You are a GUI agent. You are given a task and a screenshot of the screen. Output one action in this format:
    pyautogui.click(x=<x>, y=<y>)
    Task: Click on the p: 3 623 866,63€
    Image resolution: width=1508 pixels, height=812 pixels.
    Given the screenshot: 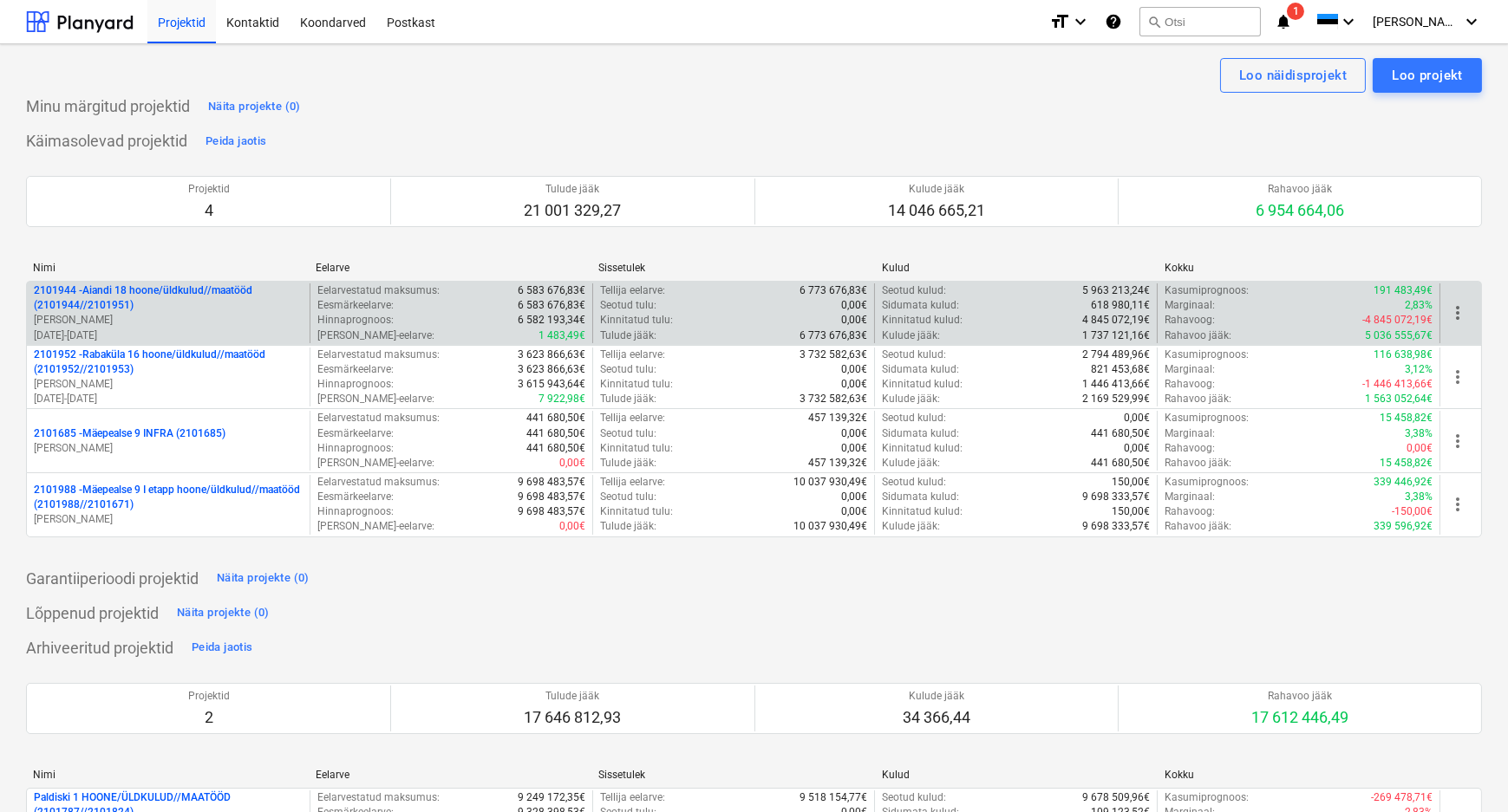 What is the action you would take?
    pyautogui.click(x=552, y=355)
    